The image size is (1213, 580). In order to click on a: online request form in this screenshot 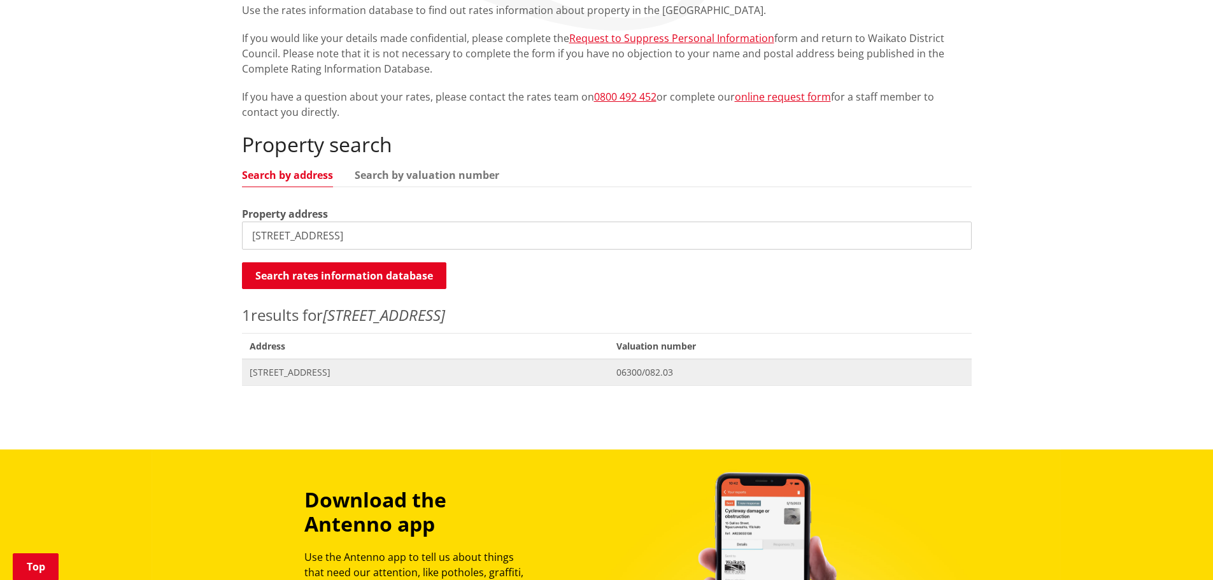, I will do `click(782, 97)`.